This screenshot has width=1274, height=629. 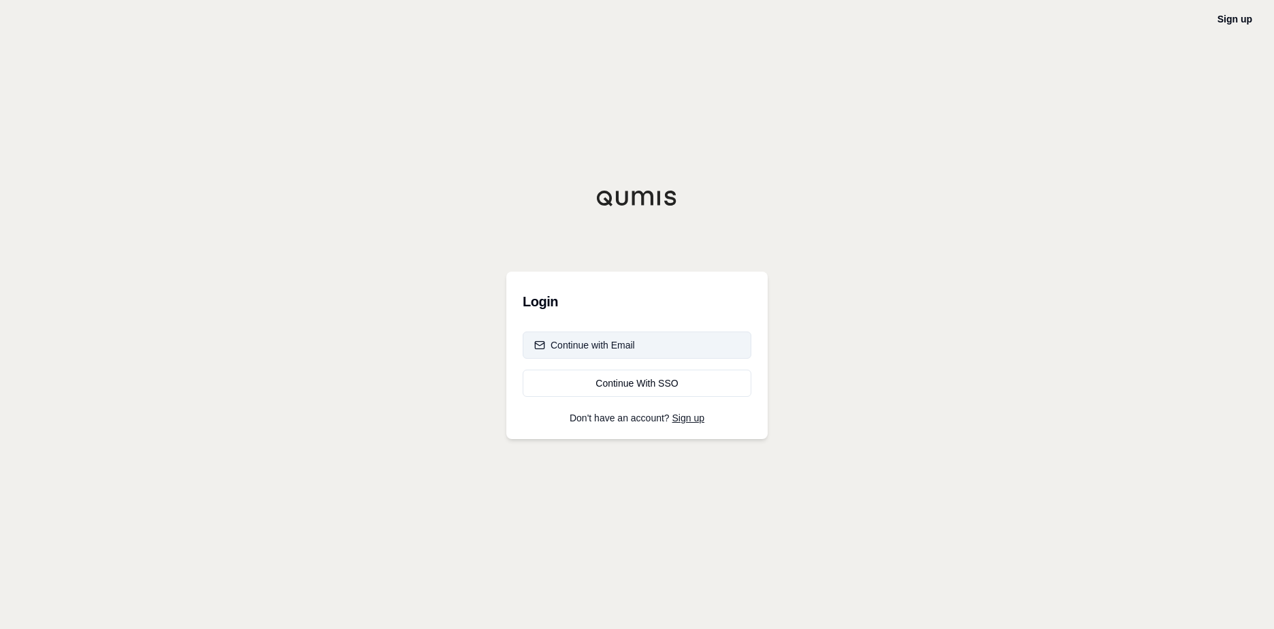 I want to click on img: Qumis, so click(x=637, y=198).